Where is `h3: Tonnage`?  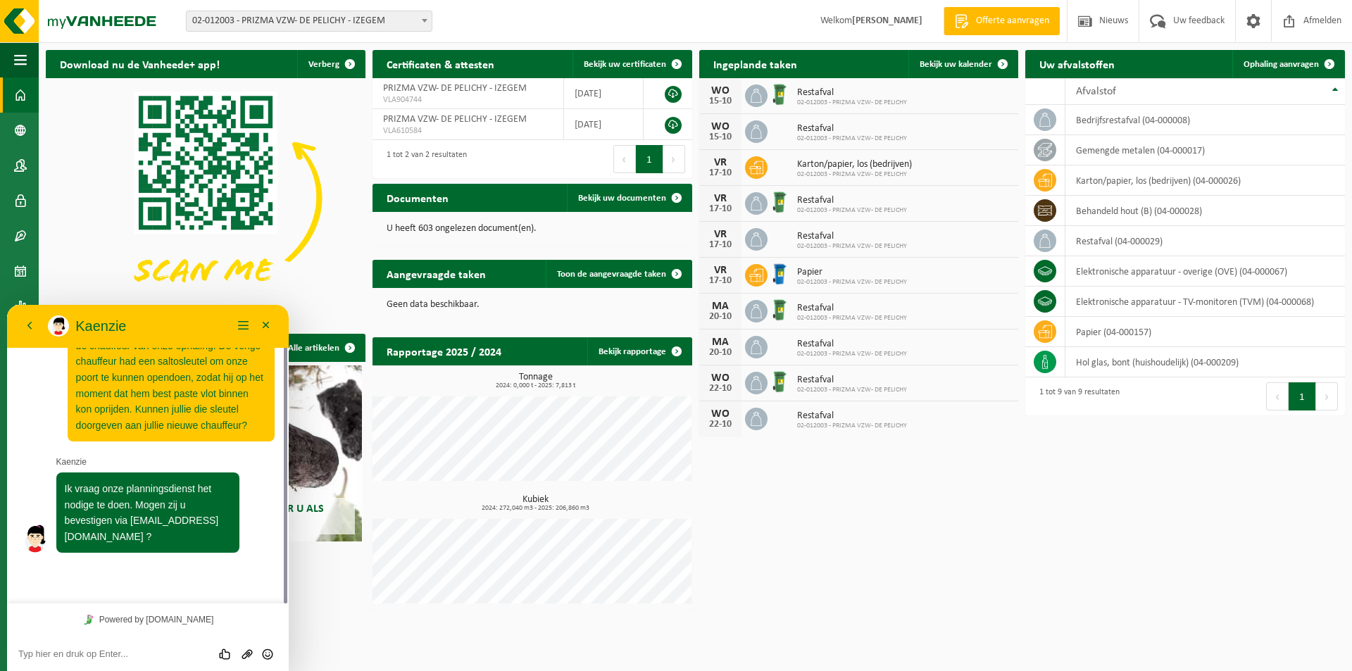
h3: Tonnage is located at coordinates (536, 381).